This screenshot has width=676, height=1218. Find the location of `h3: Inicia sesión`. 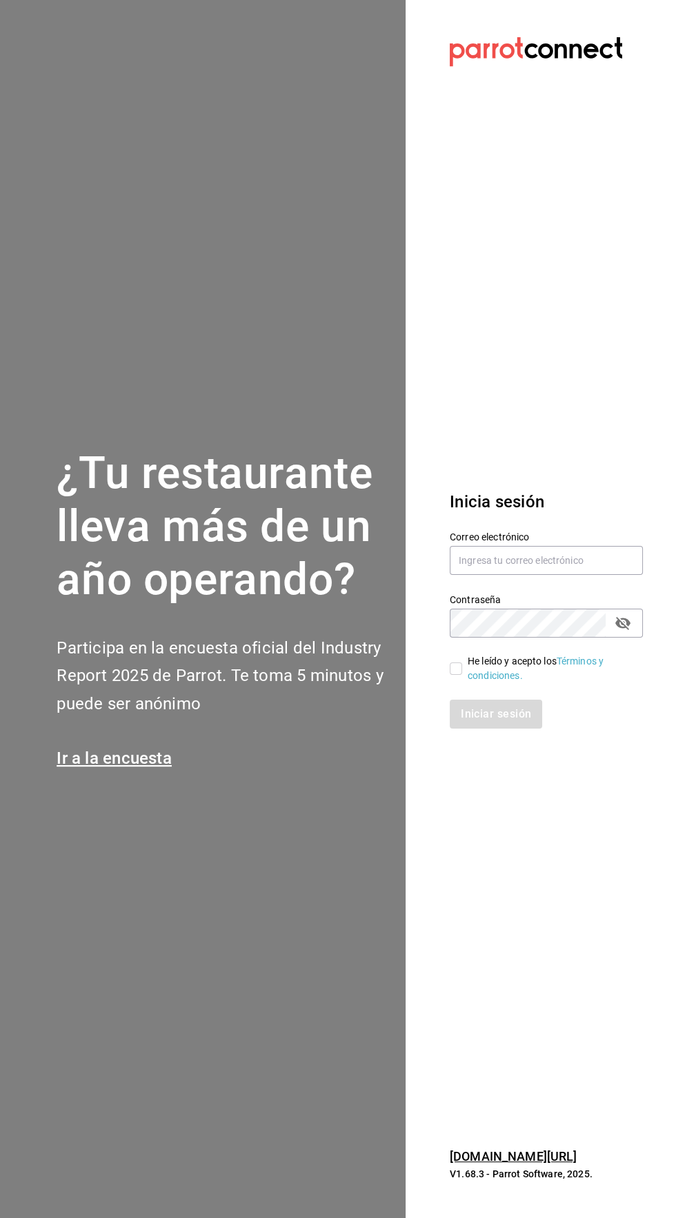

h3: Inicia sesión is located at coordinates (546, 502).